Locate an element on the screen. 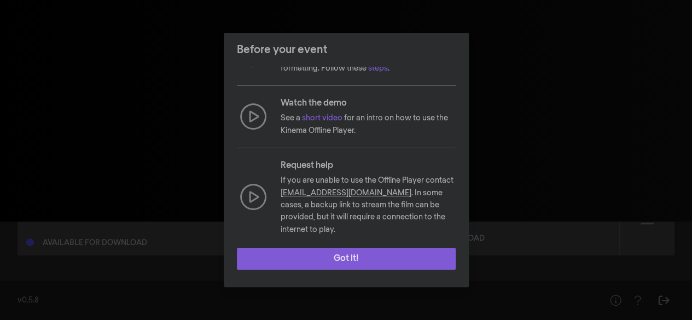 The width and height of the screenshot is (692, 320). p: Request help is located at coordinates (368, 166).